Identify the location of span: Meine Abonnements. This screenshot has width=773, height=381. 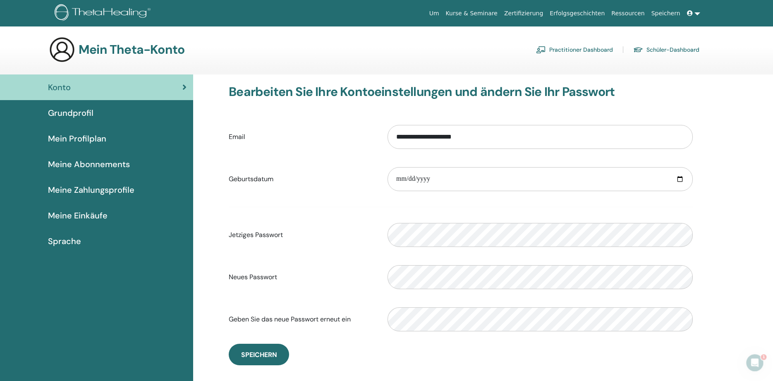
(89, 164).